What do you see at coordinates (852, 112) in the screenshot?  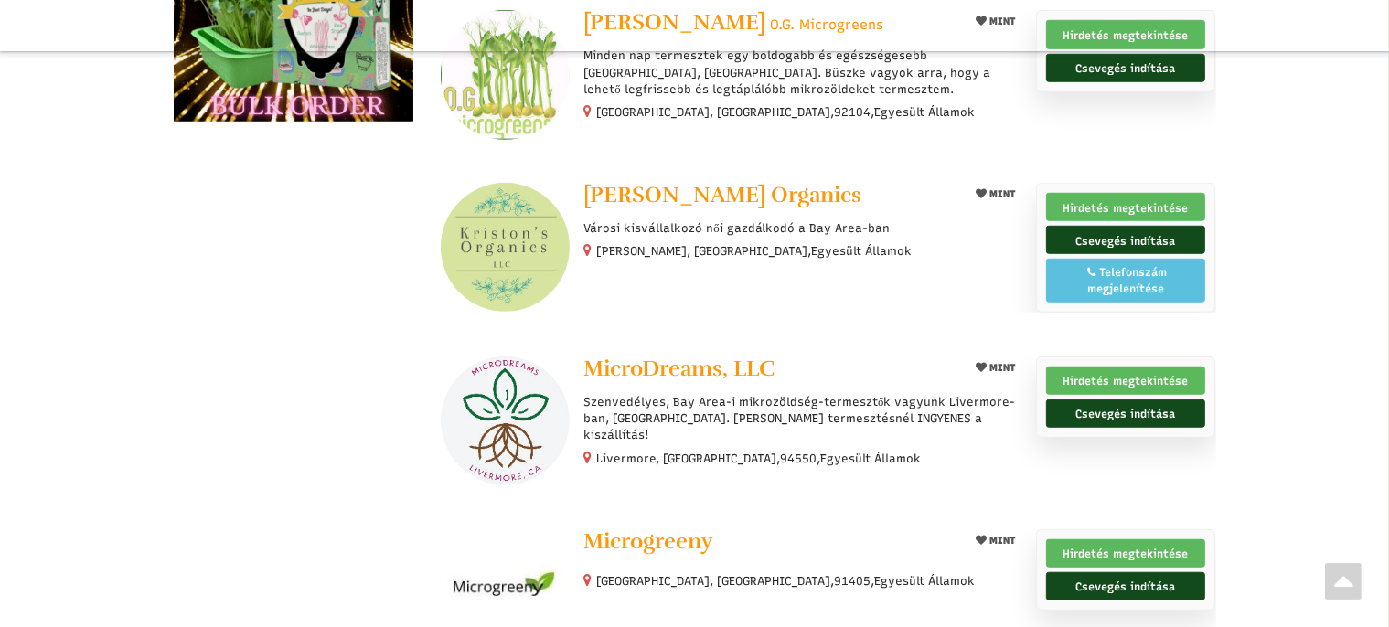 I see `font: 92104` at bounding box center [852, 112].